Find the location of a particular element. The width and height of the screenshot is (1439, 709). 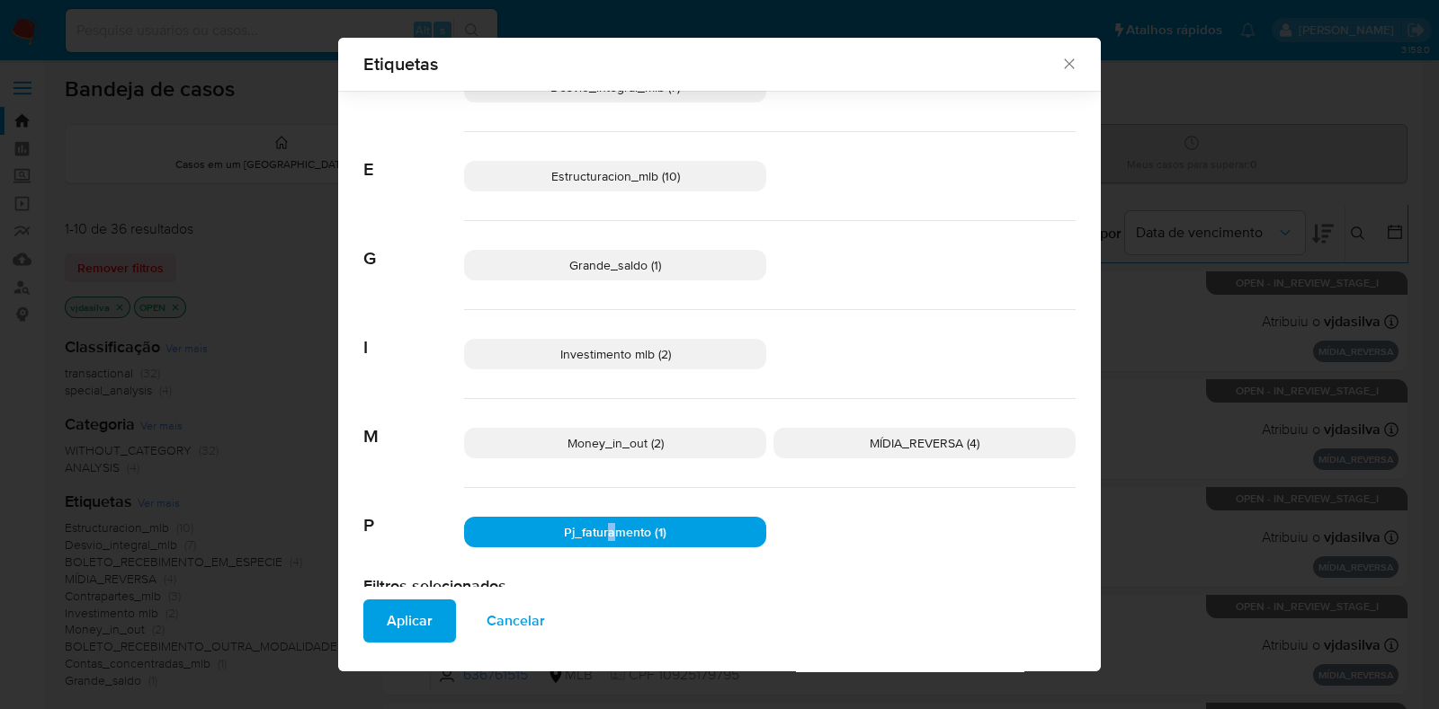

div: Estructuracion_mlb (10) is located at coordinates (615, 176).